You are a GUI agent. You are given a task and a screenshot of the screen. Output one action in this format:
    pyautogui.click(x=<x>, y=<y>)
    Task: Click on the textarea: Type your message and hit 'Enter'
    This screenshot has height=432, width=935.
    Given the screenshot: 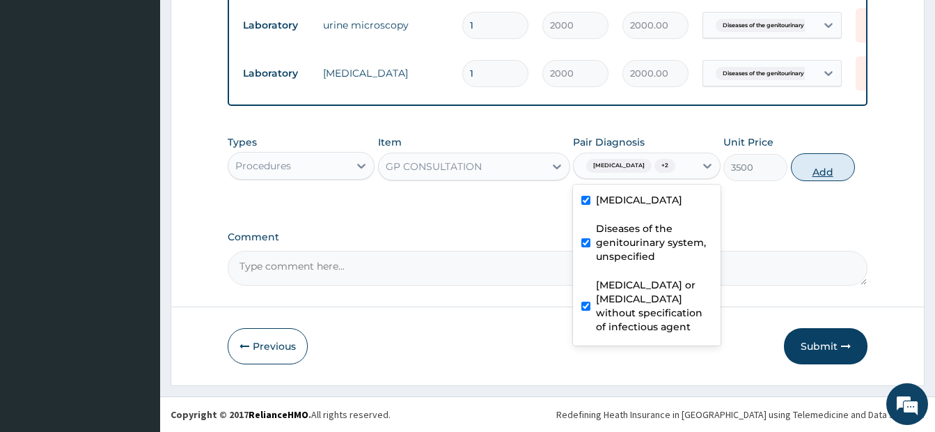 What is the action you would take?
    pyautogui.click(x=136, y=310)
    